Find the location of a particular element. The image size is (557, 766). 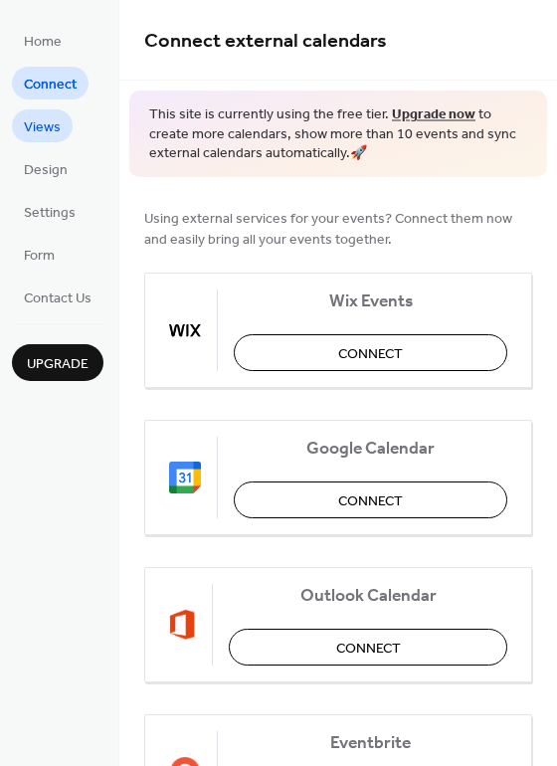

img: wix is located at coordinates (185, 330).